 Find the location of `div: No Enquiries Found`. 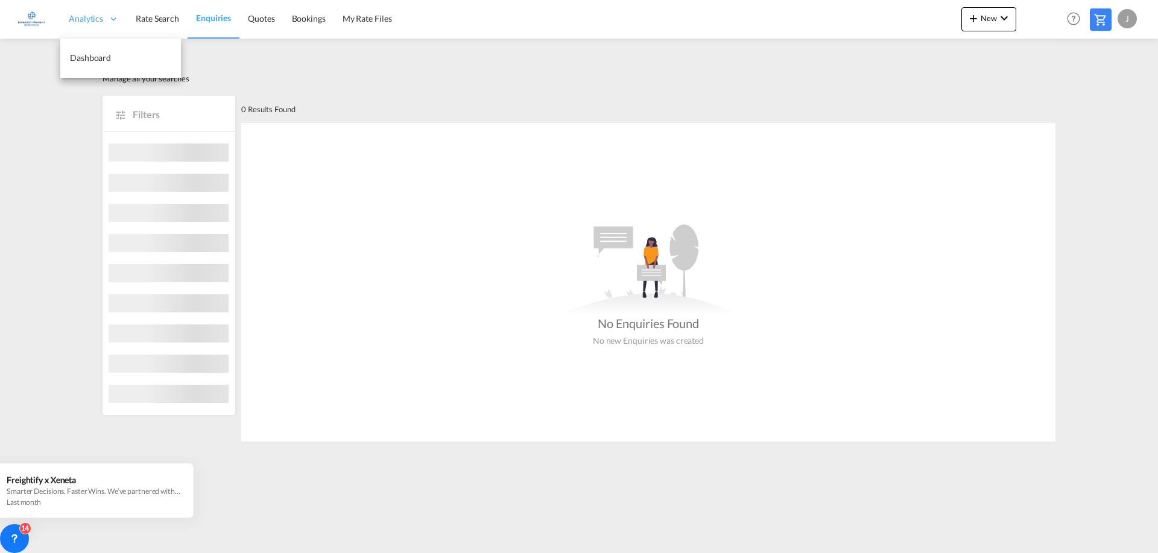

div: No Enquiries Found is located at coordinates (648, 323).